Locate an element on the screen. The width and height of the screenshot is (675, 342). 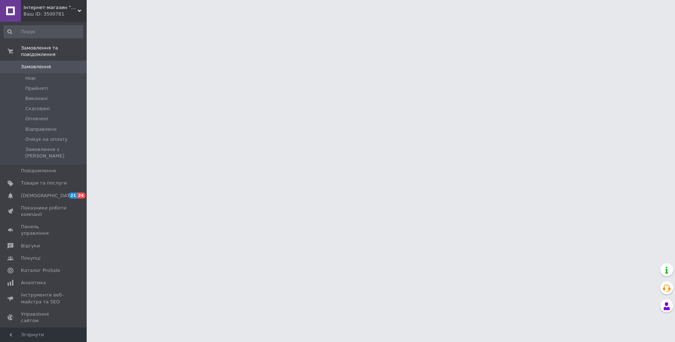
span: Покупці is located at coordinates (31, 258).